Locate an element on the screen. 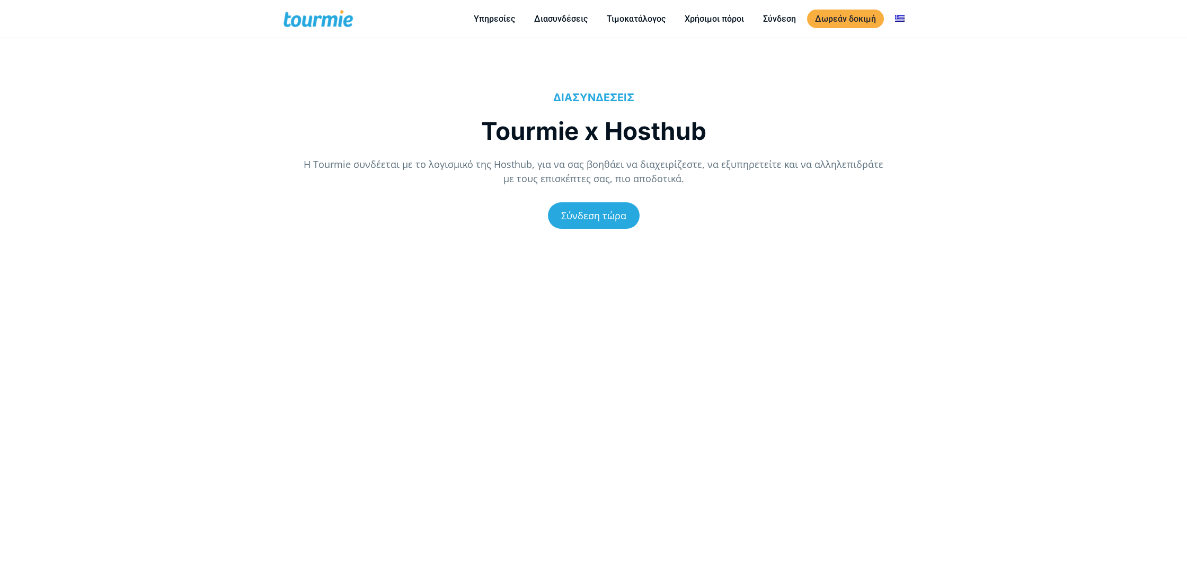  h1: Tourmie x Hosthub is located at coordinates (594, 131).